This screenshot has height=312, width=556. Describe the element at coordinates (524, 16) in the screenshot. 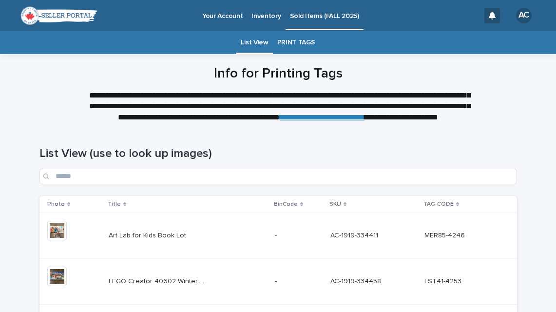

I see `div: AC` at that location.